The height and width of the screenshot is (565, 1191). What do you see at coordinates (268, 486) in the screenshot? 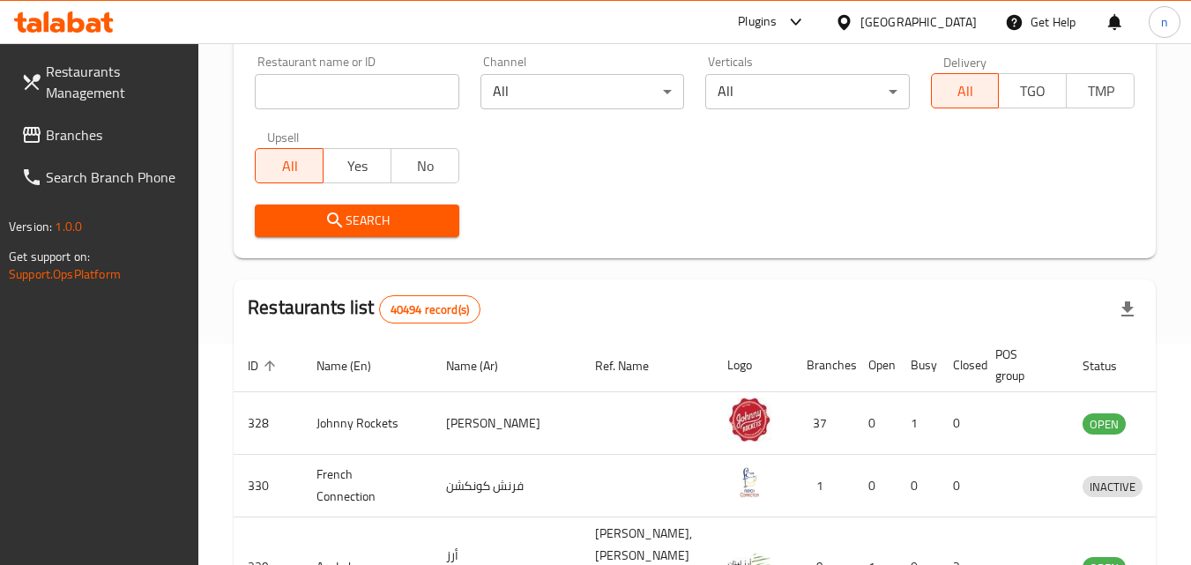
I see `td: 330` at bounding box center [268, 486].